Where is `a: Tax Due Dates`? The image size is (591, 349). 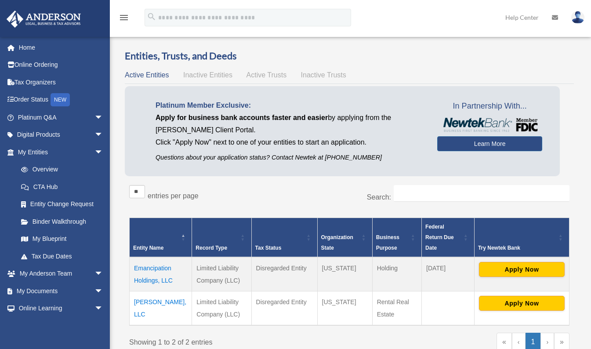
a: Tax Due Dates is located at coordinates (62, 256).